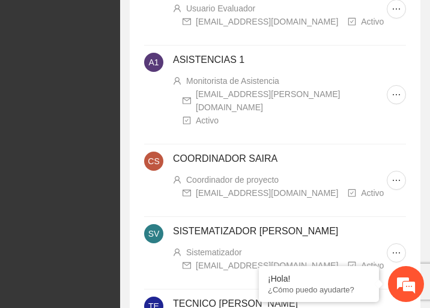  What do you see at coordinates (153, 62) in the screenshot?
I see `span: A1` at bounding box center [153, 62].